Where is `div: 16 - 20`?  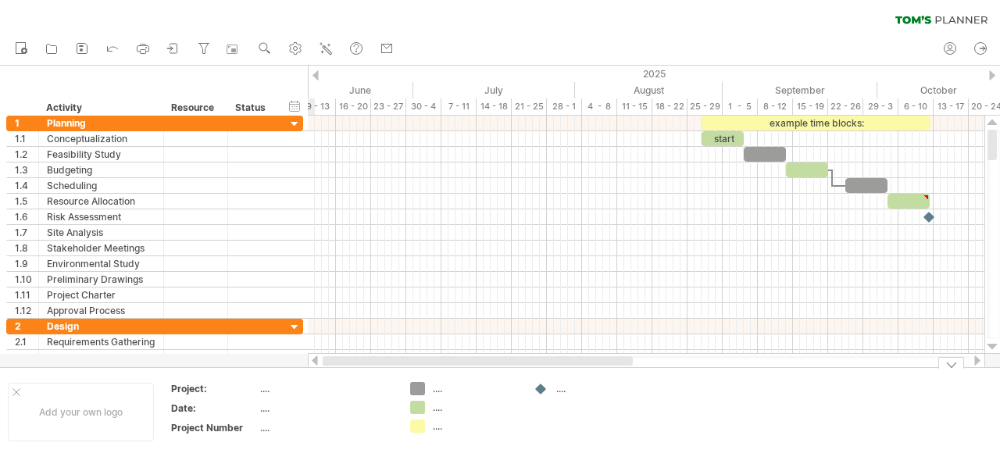
div: 16 - 20 is located at coordinates (353, 106).